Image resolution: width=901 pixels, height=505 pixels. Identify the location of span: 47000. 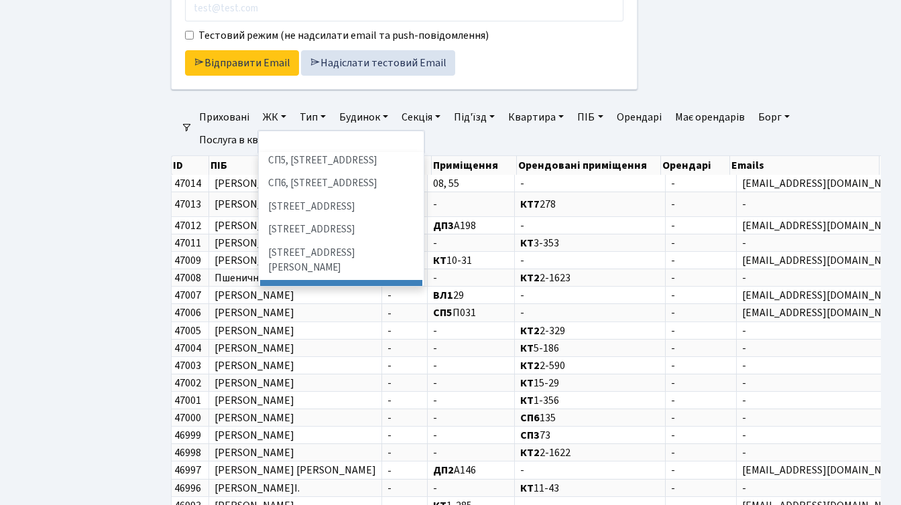
(188, 418).